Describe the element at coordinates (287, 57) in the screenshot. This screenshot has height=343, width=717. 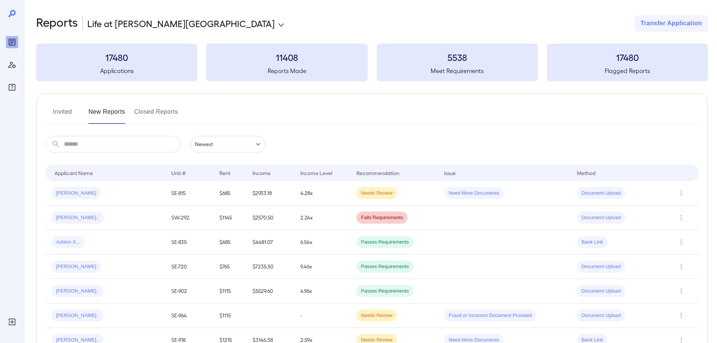
I see `h3: 11408` at that location.